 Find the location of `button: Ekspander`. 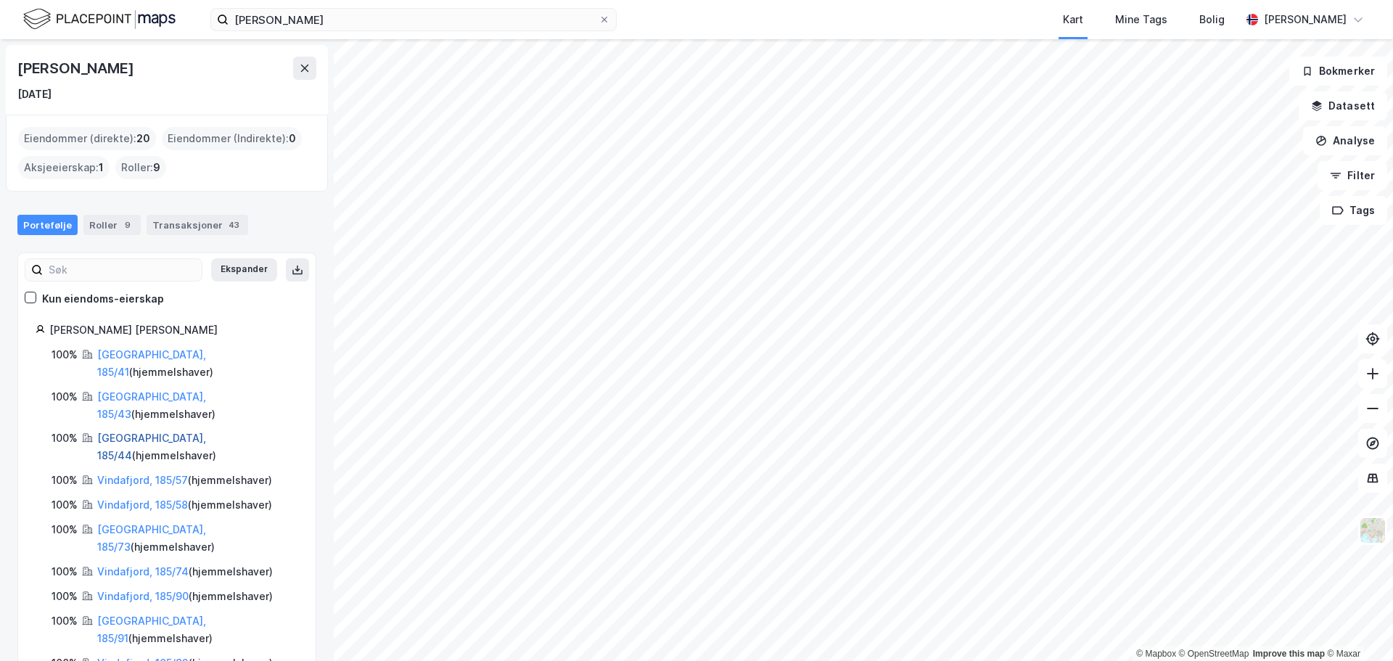

button: Ekspander is located at coordinates (244, 270).